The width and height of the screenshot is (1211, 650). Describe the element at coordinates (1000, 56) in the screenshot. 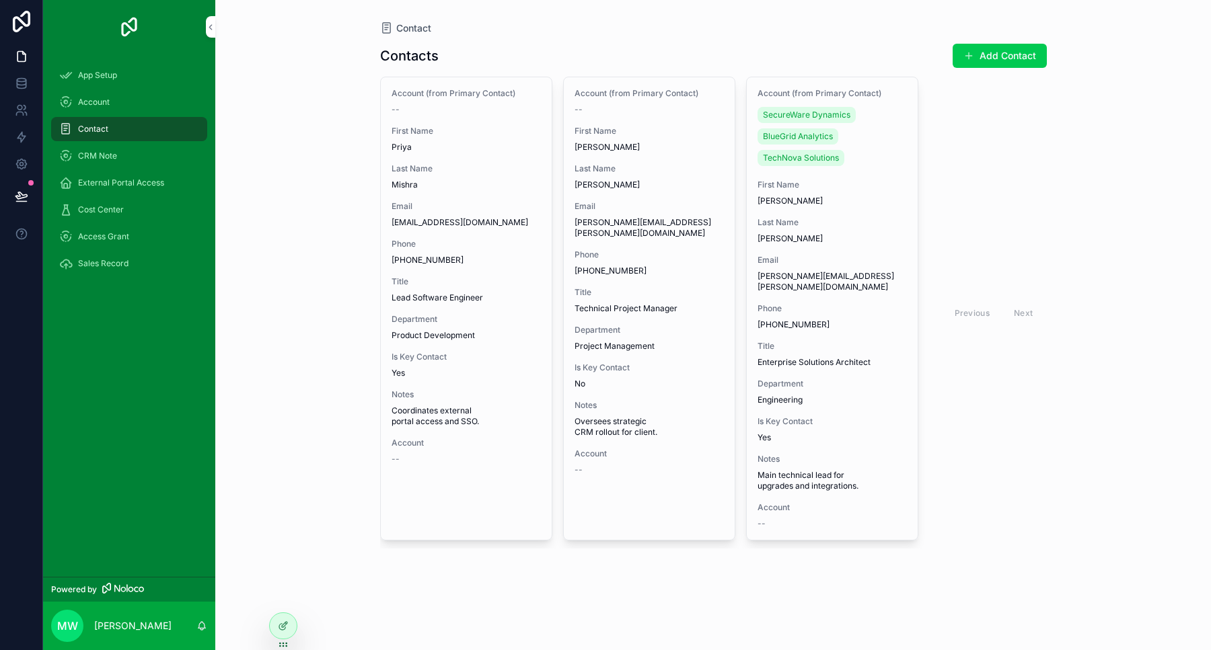

I see `button: Add Contact` at that location.